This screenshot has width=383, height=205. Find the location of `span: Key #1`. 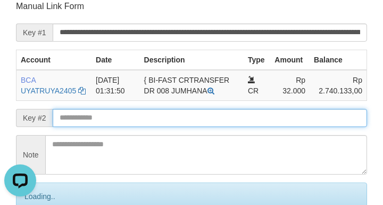

span: Key #1 is located at coordinates (34, 32).